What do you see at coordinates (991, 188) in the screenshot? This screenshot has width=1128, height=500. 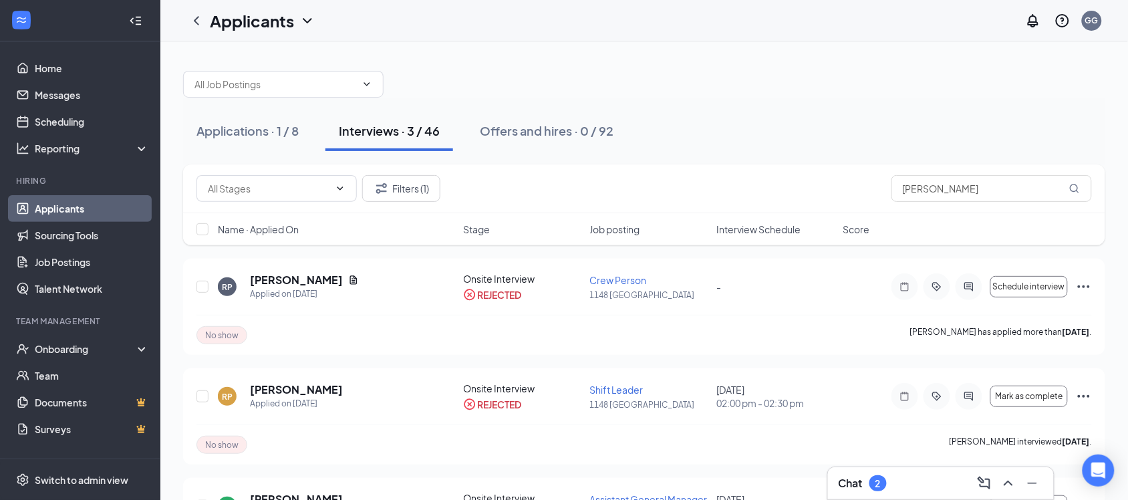 I see `input: Search in interviews` at bounding box center [991, 188].